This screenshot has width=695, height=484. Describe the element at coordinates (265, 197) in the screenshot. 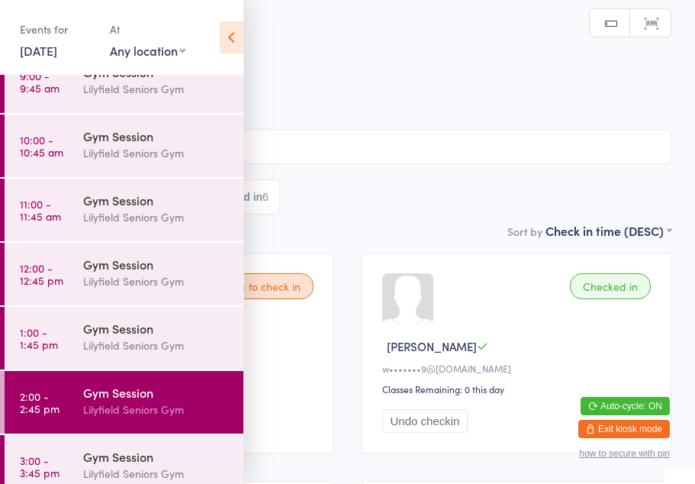

I see `div: 6` at that location.